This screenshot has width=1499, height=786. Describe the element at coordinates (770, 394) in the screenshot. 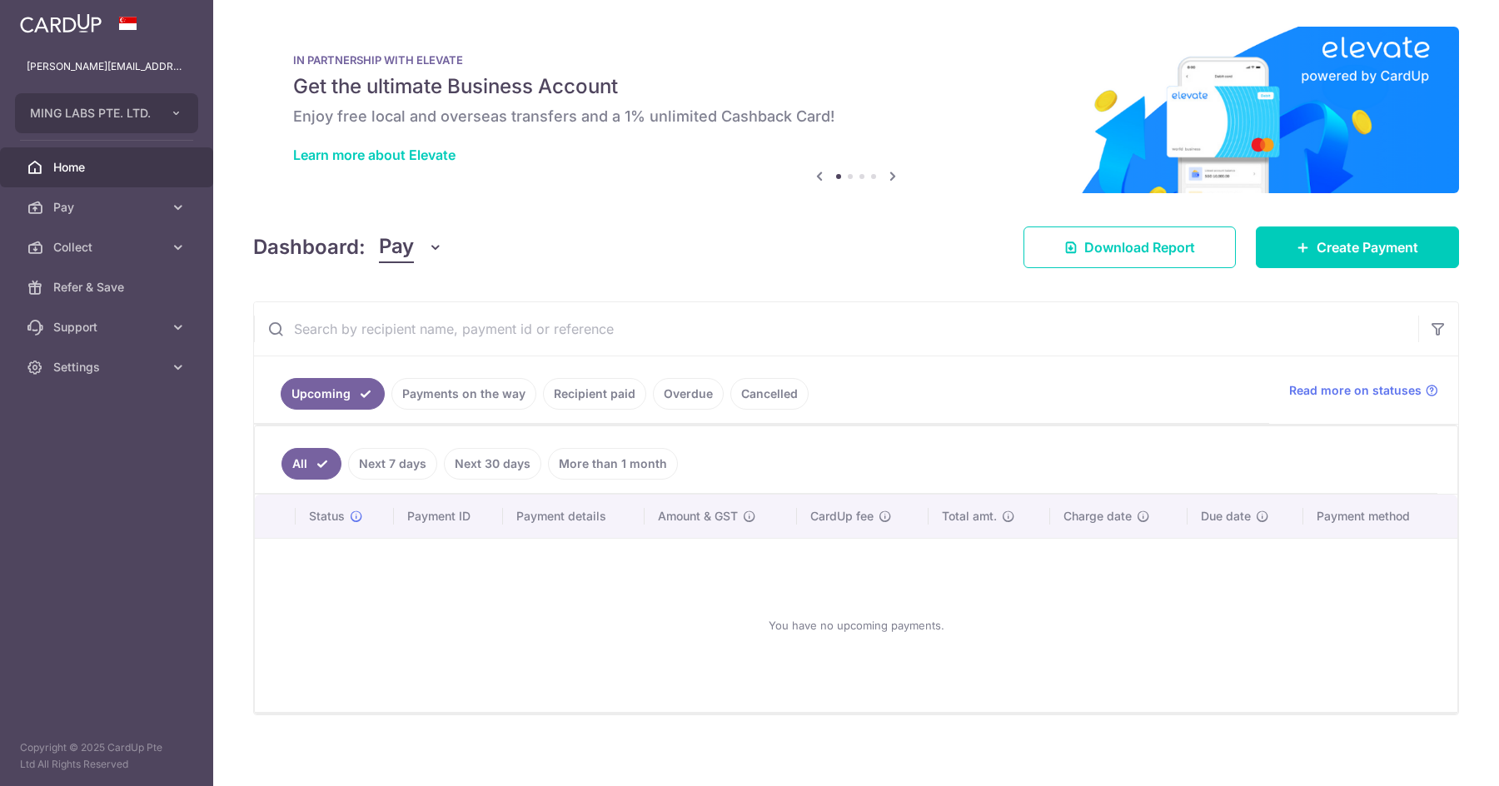

I see `a: Cancelled` at that location.